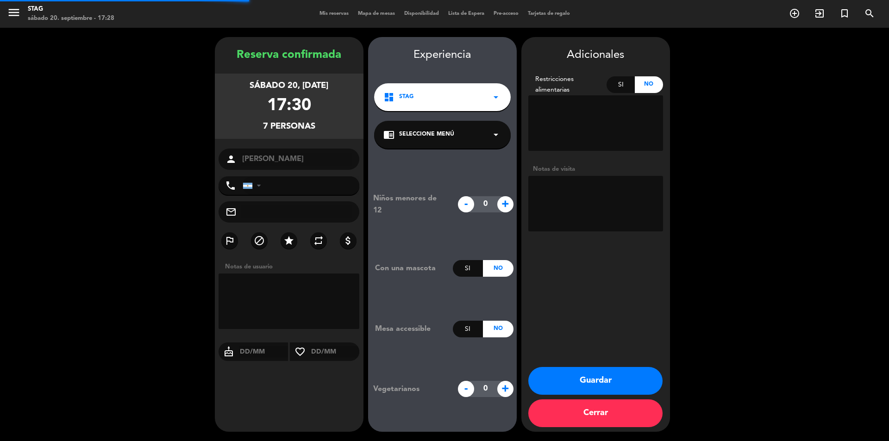 The image size is (889, 441). What do you see at coordinates (421, 13) in the screenshot?
I see `span: Disponibilidad` at bounding box center [421, 13].